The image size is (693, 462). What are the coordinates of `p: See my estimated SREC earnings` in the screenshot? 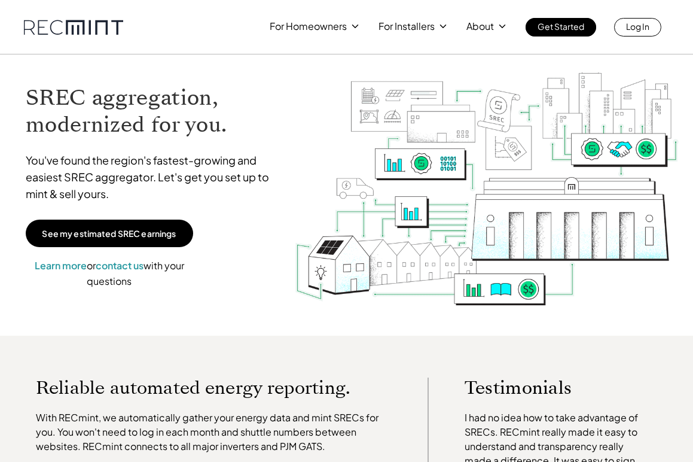 It's located at (109, 233).